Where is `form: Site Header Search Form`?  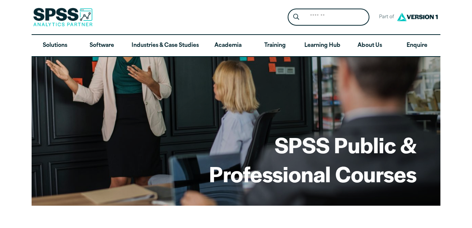 form: Site Header Search Form is located at coordinates (329, 17).